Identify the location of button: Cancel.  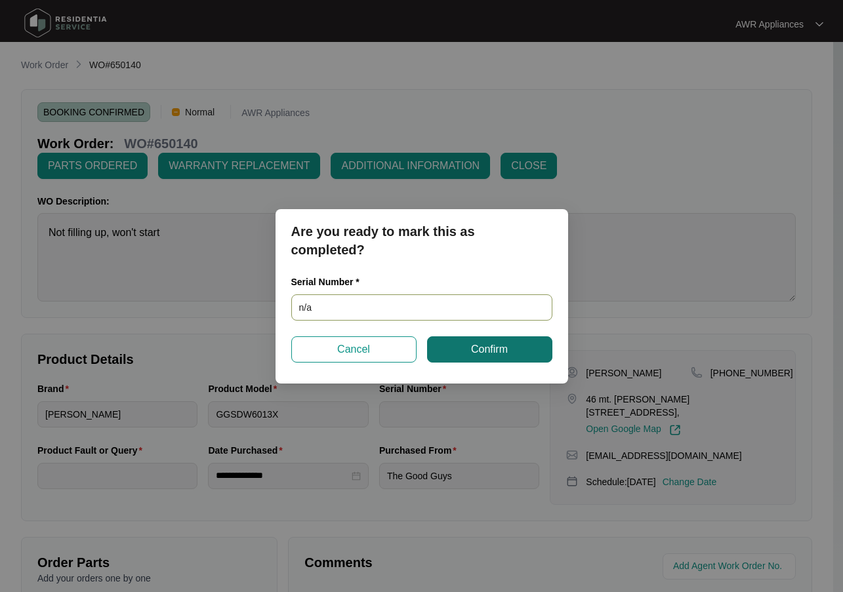
(353, 350).